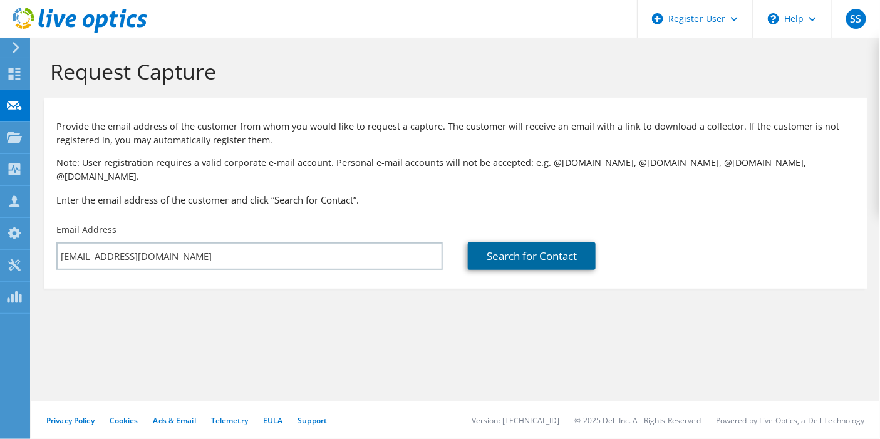 This screenshot has height=439, width=880. What do you see at coordinates (455, 170) in the screenshot?
I see `p: Note: User registration requires a valid corporate e-mail account. Personal e-mail accounts will ...` at bounding box center [455, 170].